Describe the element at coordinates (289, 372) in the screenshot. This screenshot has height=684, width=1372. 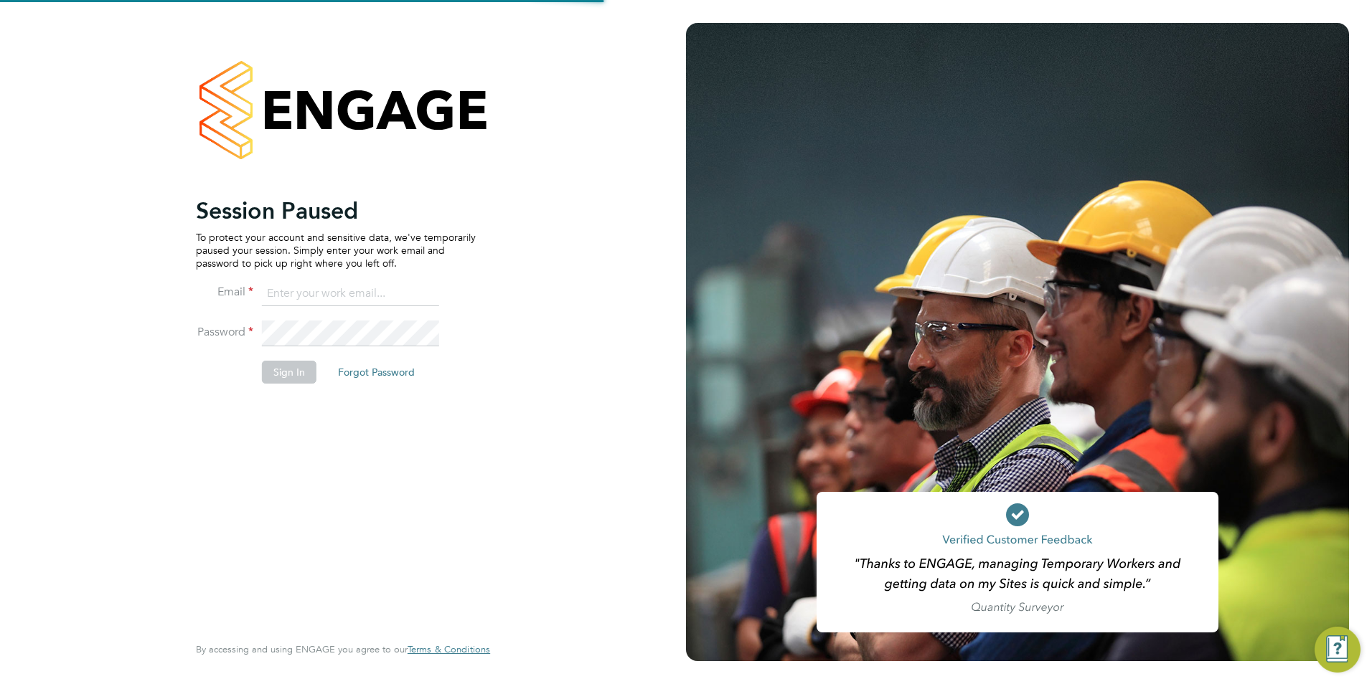
I see `button: Sign In` at that location.